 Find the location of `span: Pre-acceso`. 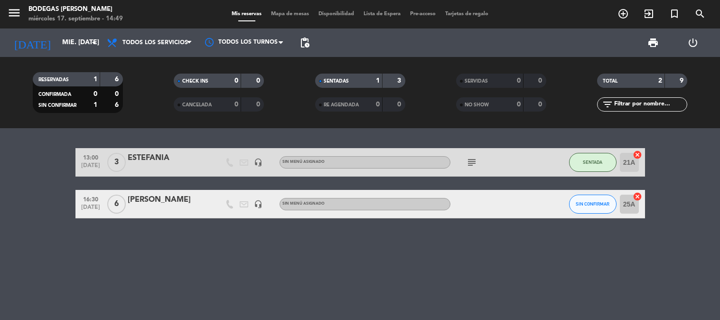

span: Pre-acceso is located at coordinates (423, 14).